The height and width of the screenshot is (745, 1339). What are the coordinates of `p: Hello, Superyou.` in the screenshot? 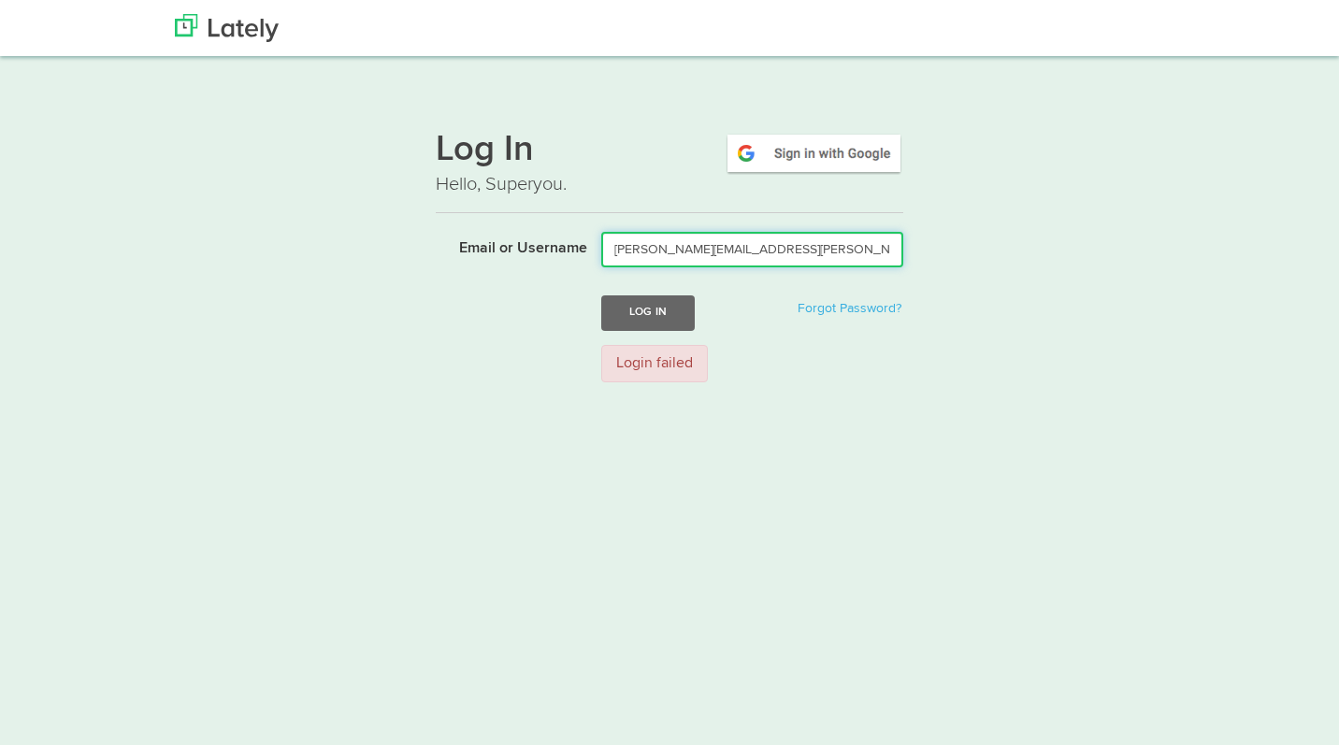 It's located at (669, 184).